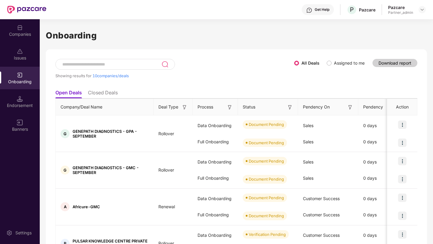 The height and width of the screenshot is (244, 433). What do you see at coordinates (9, 233) in the screenshot?
I see `img: svg+xml;base64,PHN2ZyBpZD0iU2V0dGluZy0yMHgyMCIgeG1sbnM9Imh0dHA6Ly93d3cudzMub3JnLzIwMDAvc3ZnIiB3aW...` at bounding box center [9, 233].